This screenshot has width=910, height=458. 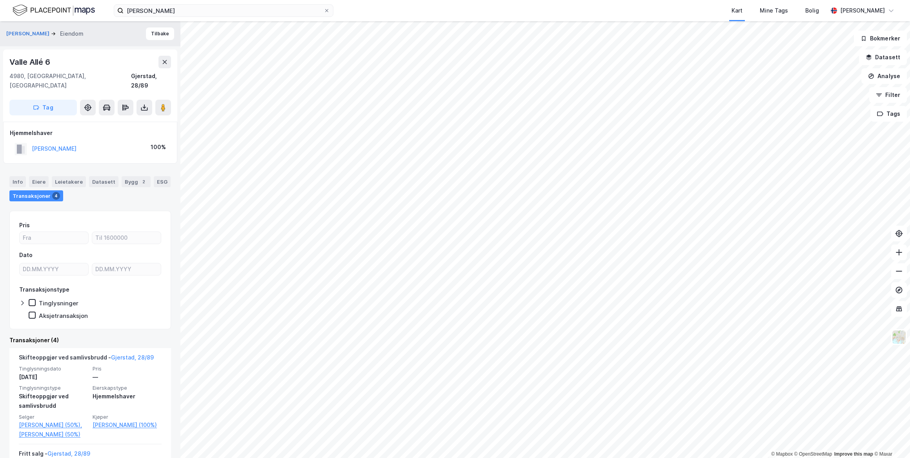 What do you see at coordinates (72, 34) in the screenshot?
I see `div: Eiendom` at bounding box center [72, 34].